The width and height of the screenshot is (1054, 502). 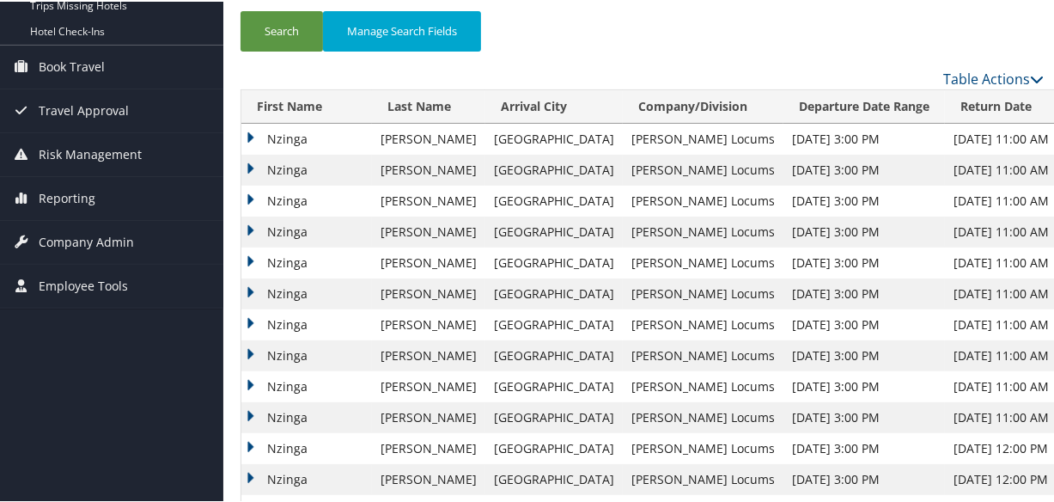 I want to click on span: Employee Tools, so click(x=83, y=284).